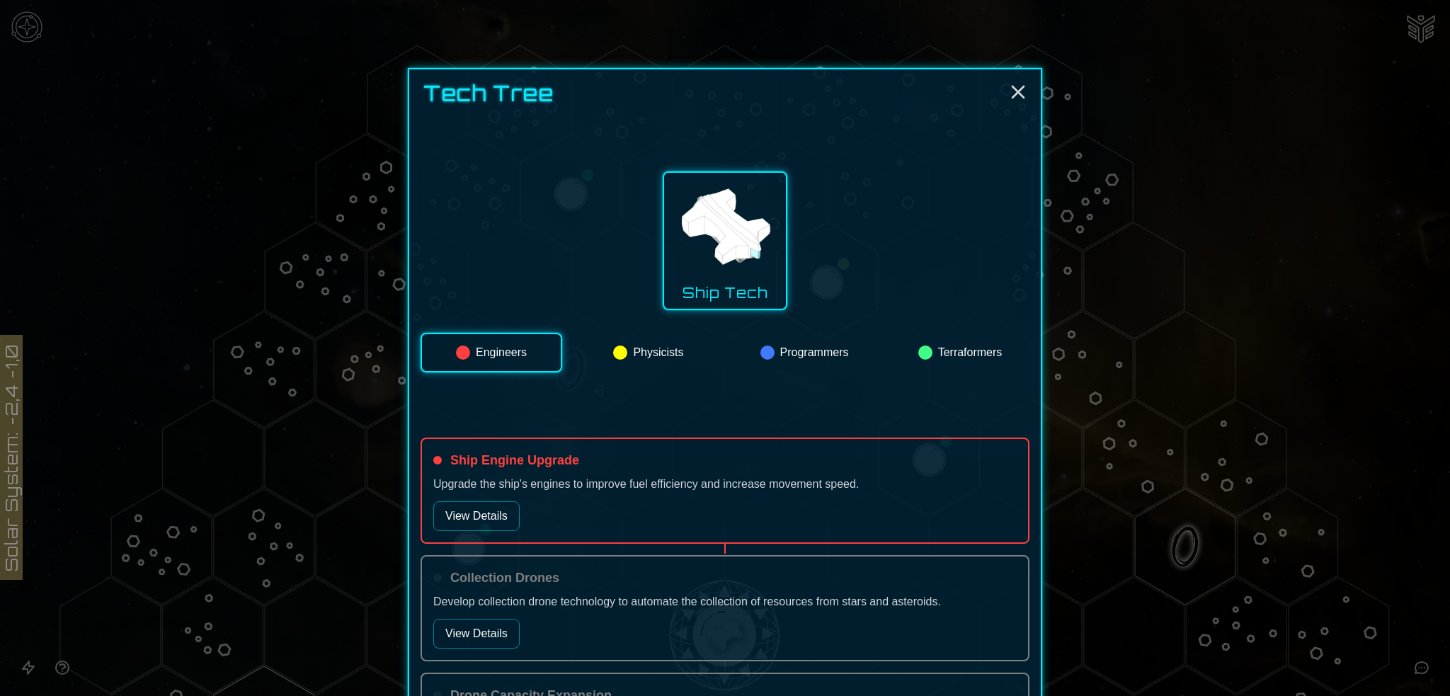  Describe the element at coordinates (725, 484) in the screenshot. I see `p: Upgrade the ship's engines to improve fuel efficiency and increase movement speed.` at that location.